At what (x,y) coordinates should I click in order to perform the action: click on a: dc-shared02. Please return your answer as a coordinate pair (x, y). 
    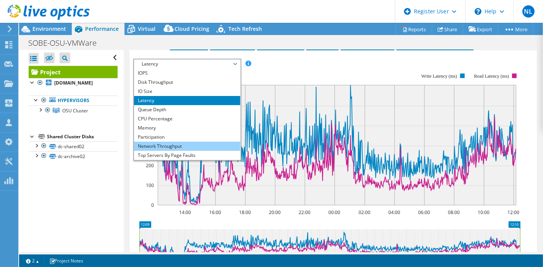
    Looking at the image, I should click on (73, 147).